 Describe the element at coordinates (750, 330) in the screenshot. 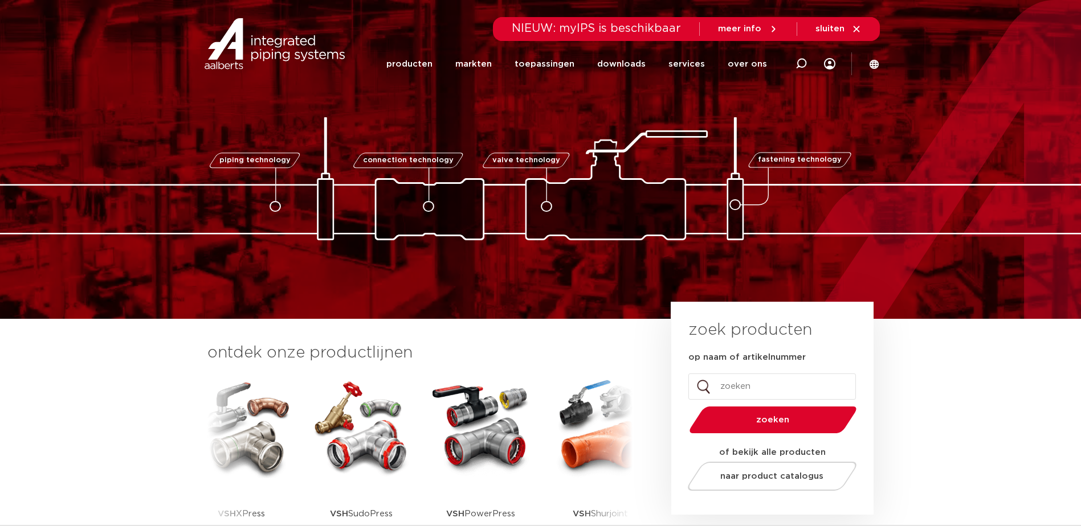

I see `h3: zoek producten` at that location.